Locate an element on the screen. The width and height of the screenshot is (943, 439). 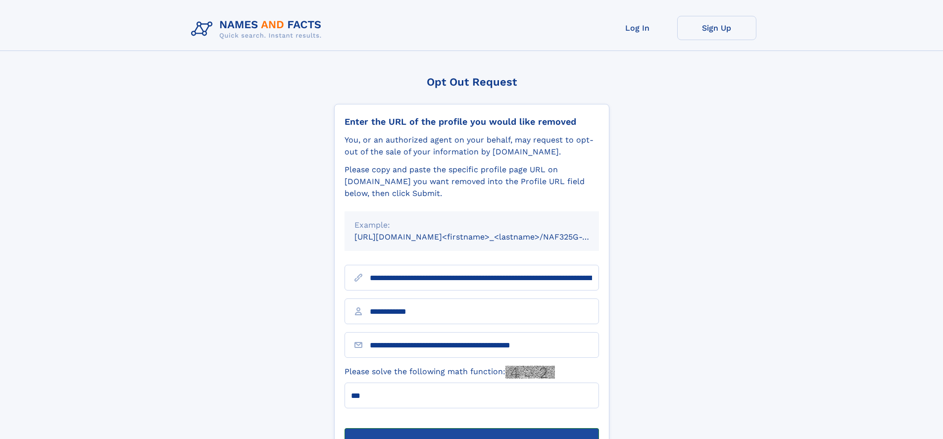
a: Log In is located at coordinates (637, 28).